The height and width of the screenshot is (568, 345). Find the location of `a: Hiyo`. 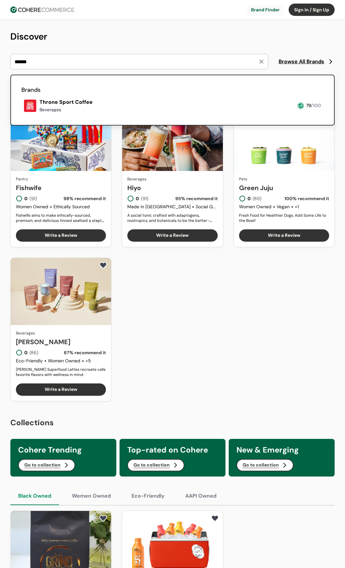

a: Hiyo is located at coordinates (172, 188).